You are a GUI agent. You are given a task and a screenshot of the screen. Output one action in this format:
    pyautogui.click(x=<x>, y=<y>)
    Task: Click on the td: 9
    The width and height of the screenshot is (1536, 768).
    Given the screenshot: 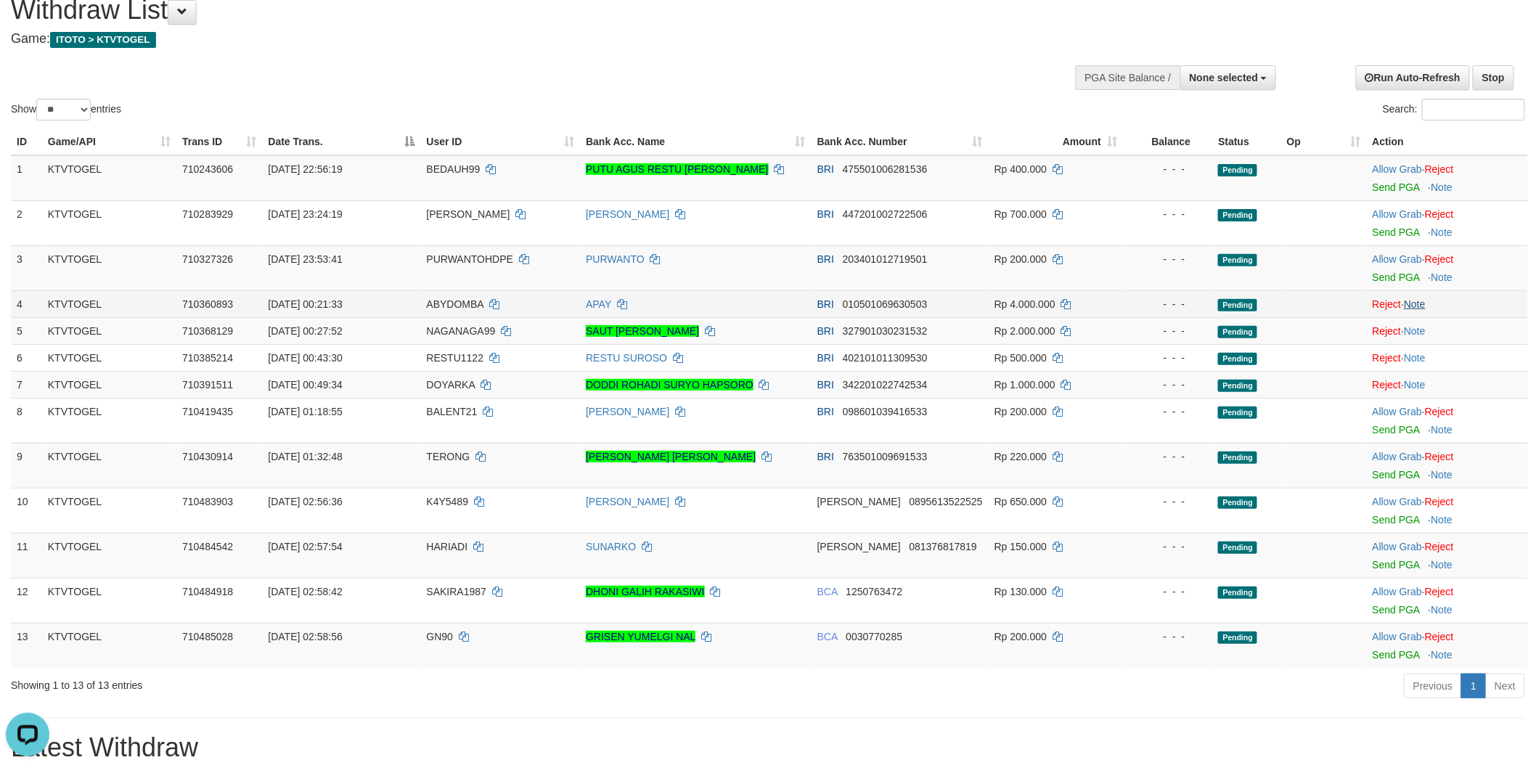 What is the action you would take?
    pyautogui.click(x=26, y=465)
    